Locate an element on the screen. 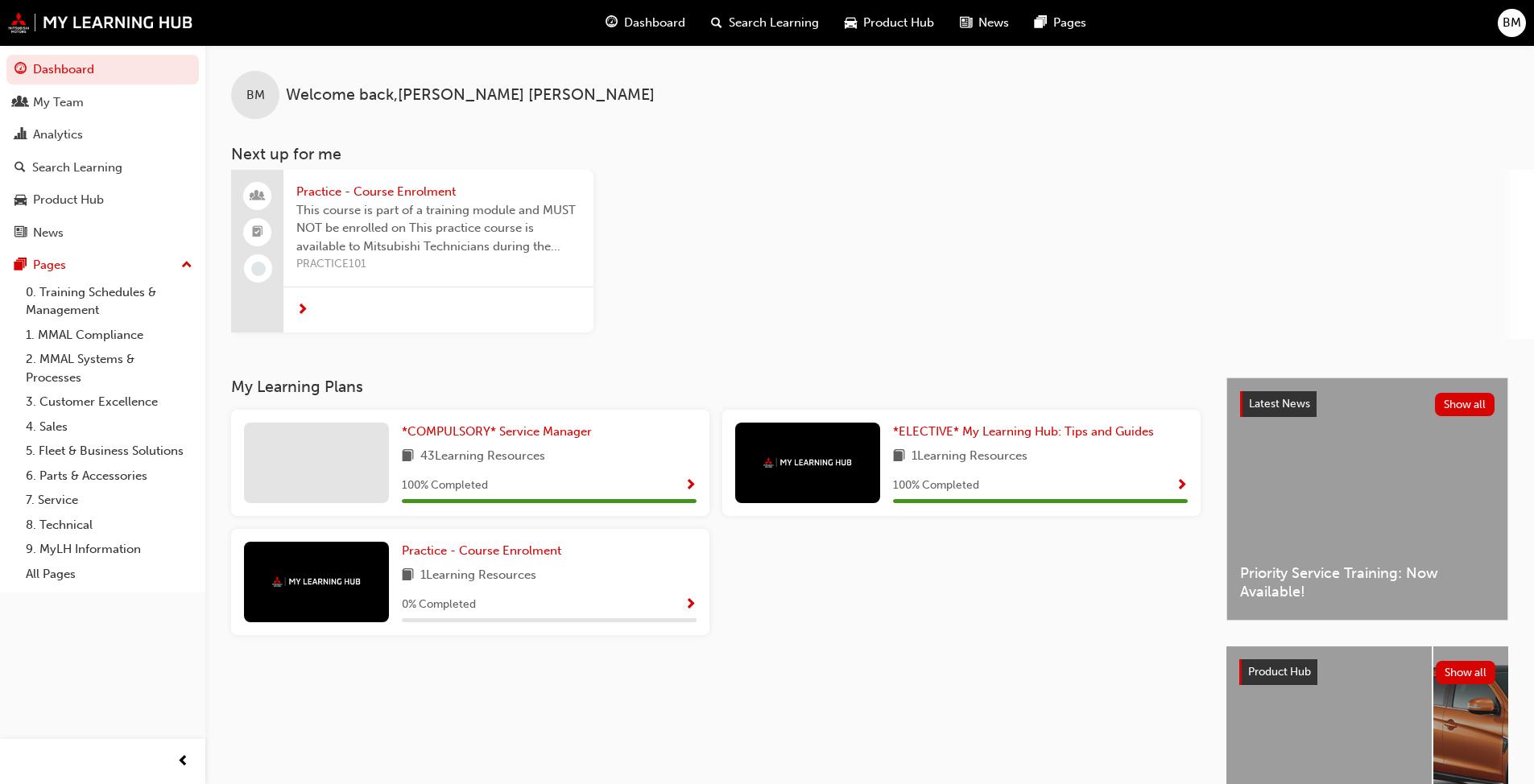 Image resolution: width=1534 pixels, height=784 pixels. a: pages-iconPages is located at coordinates (1060, 23).